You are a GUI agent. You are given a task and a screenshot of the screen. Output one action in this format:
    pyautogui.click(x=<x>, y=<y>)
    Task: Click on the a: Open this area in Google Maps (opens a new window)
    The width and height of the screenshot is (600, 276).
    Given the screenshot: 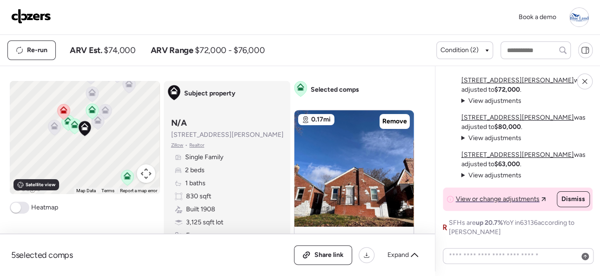 What is the action you would take?
    pyautogui.click(x=27, y=188)
    